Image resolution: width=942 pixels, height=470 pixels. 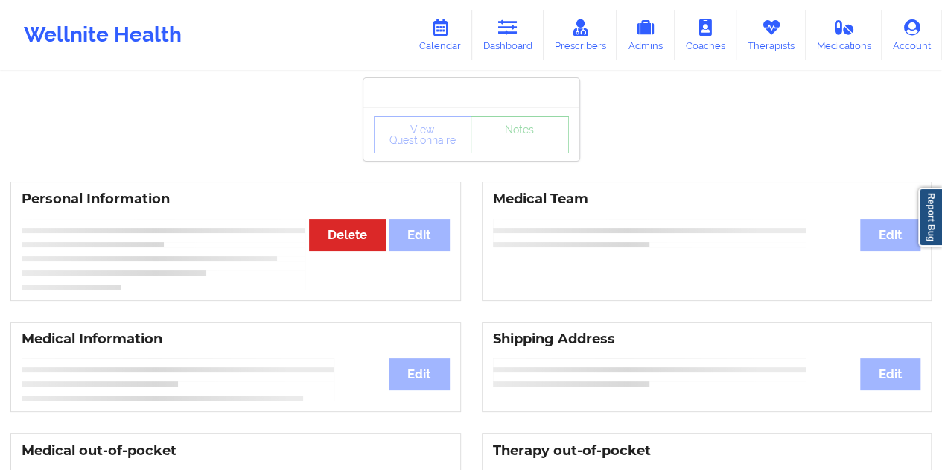 What do you see at coordinates (645, 35) in the screenshot?
I see `a: Admins` at bounding box center [645, 35].